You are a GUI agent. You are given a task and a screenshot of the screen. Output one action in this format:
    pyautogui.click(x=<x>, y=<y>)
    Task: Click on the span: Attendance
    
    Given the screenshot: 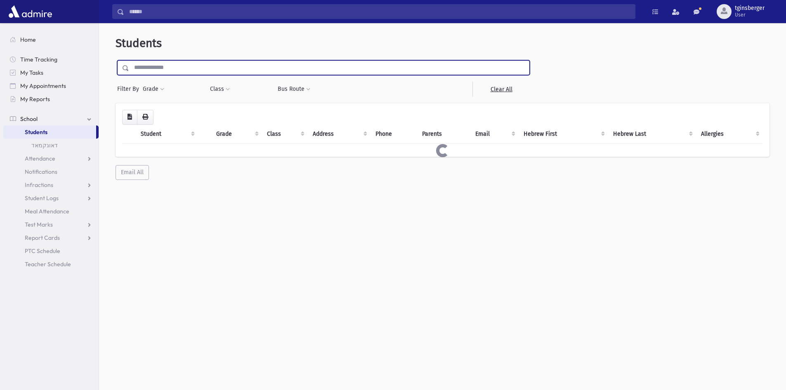 What is the action you would take?
    pyautogui.click(x=40, y=158)
    